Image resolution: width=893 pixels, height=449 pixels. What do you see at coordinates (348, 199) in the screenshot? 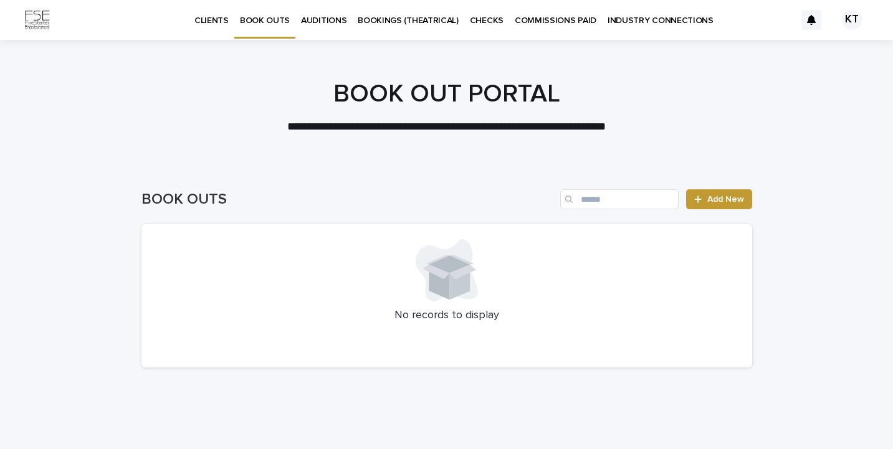
I see `h1: BOOK OUTS` at bounding box center [348, 199].